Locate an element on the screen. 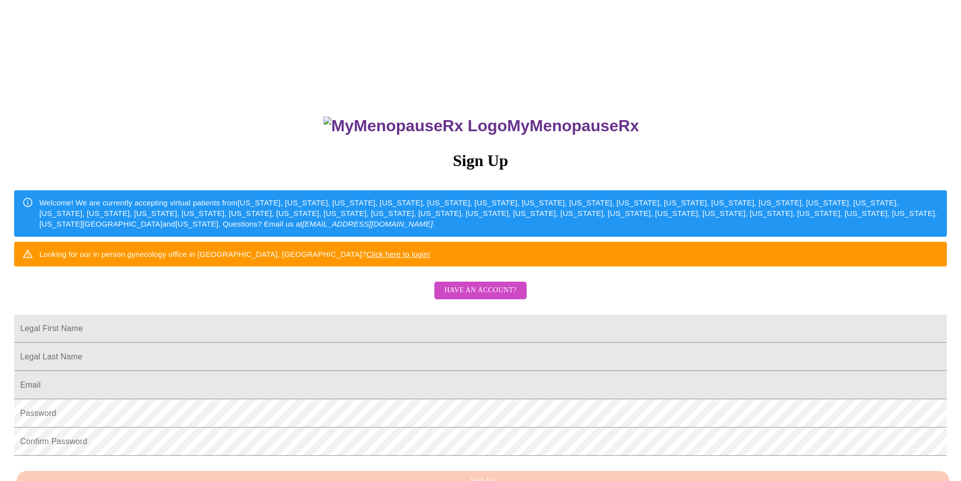  a: Click here to login! is located at coordinates (398, 254).